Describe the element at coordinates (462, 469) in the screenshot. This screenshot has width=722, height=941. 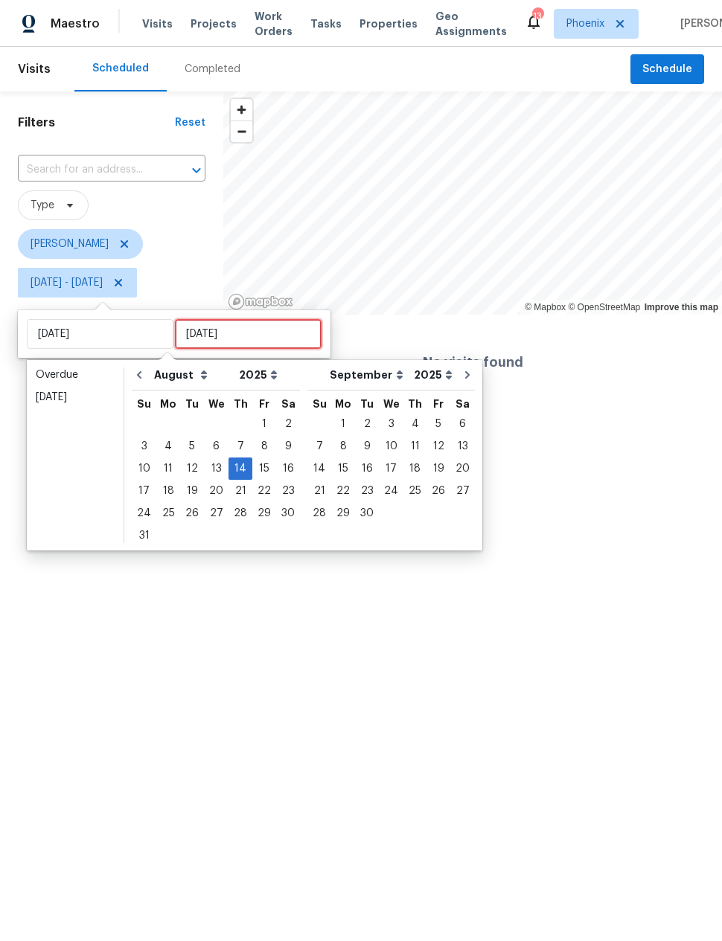
I see `div: 20` at that location.